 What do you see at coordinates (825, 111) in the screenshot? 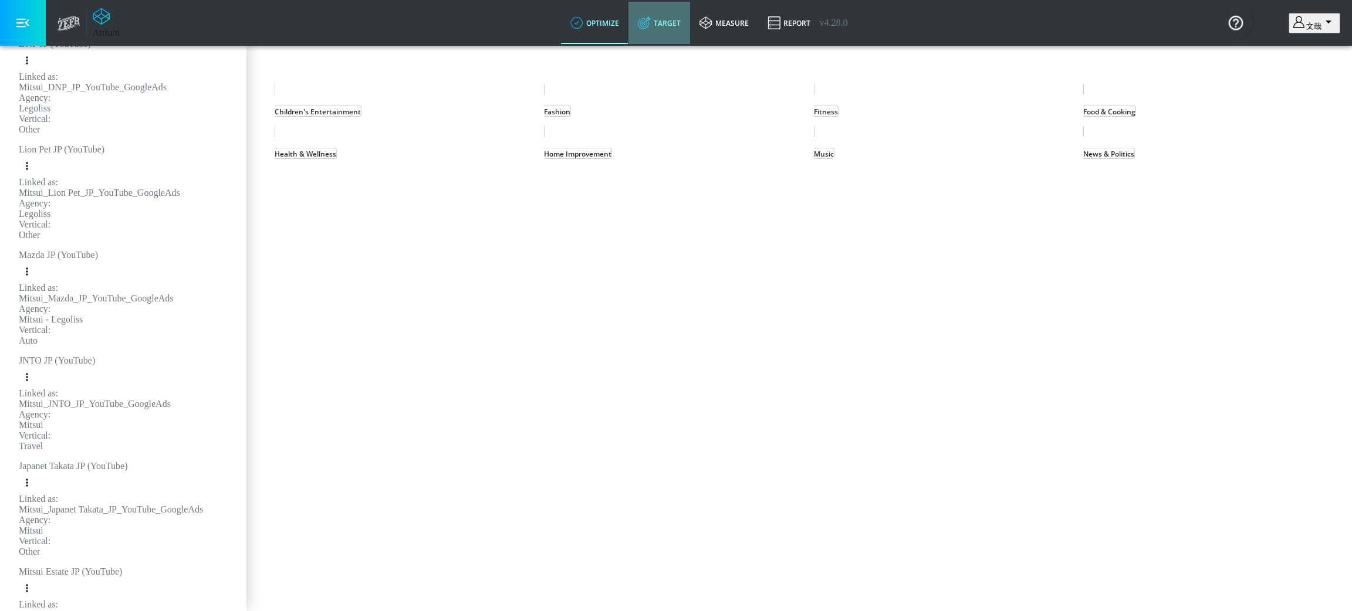
I see `span: Fitness` at bounding box center [825, 111].